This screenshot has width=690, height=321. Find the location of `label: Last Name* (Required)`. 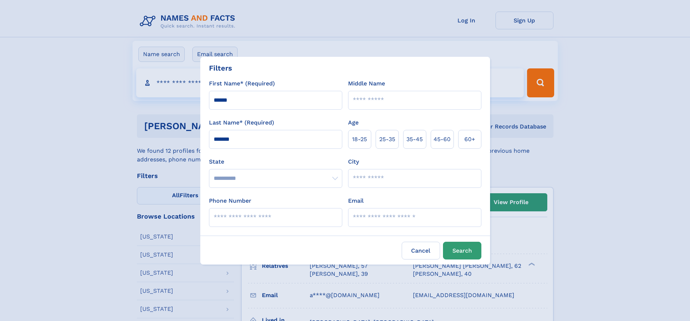

label: Last Name* (Required) is located at coordinates (242, 123).